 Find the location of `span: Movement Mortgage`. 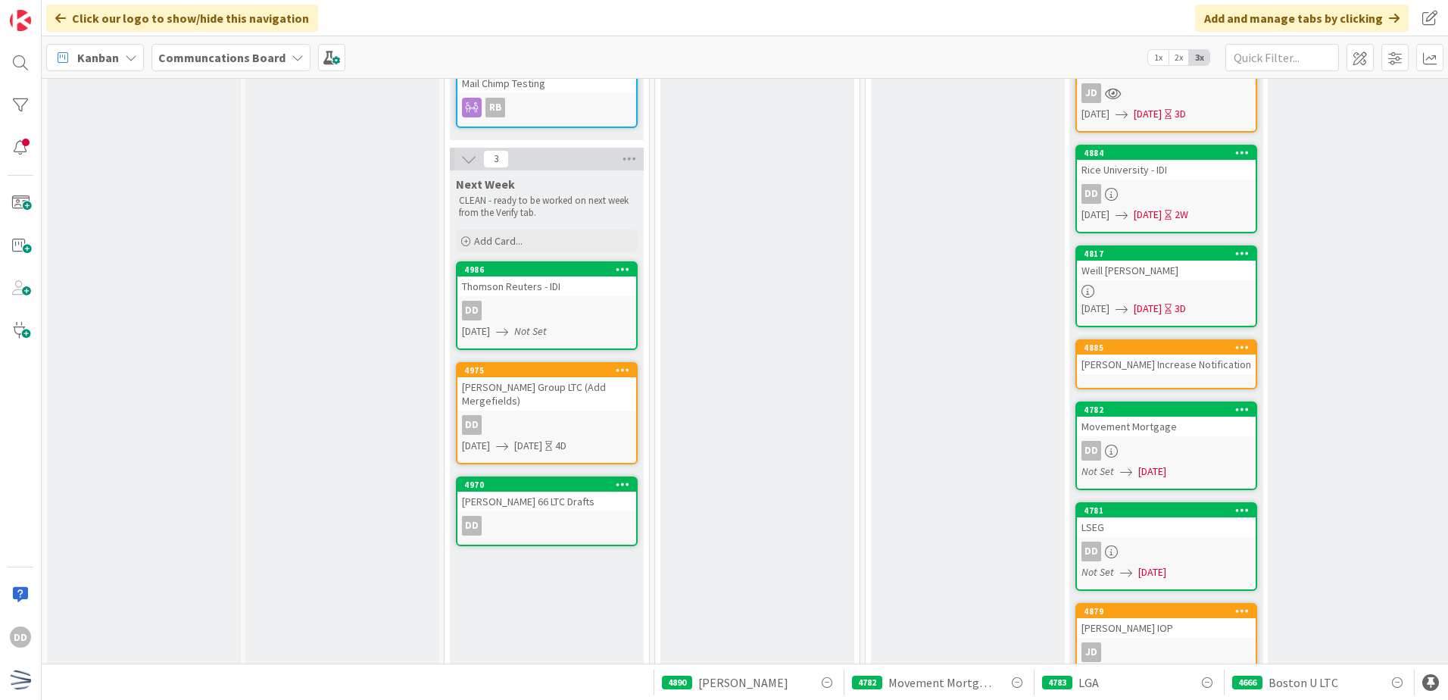

span: Movement Mortgage is located at coordinates (942, 682).